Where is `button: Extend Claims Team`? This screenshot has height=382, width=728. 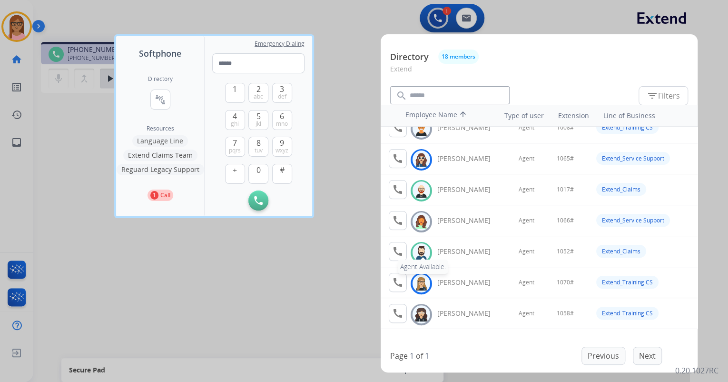
button: Extend Claims Team is located at coordinates (160, 155).